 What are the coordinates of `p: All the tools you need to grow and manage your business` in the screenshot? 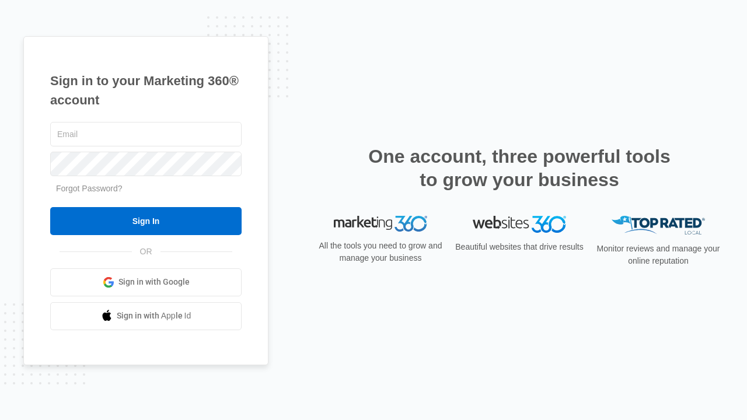 It's located at (380, 252).